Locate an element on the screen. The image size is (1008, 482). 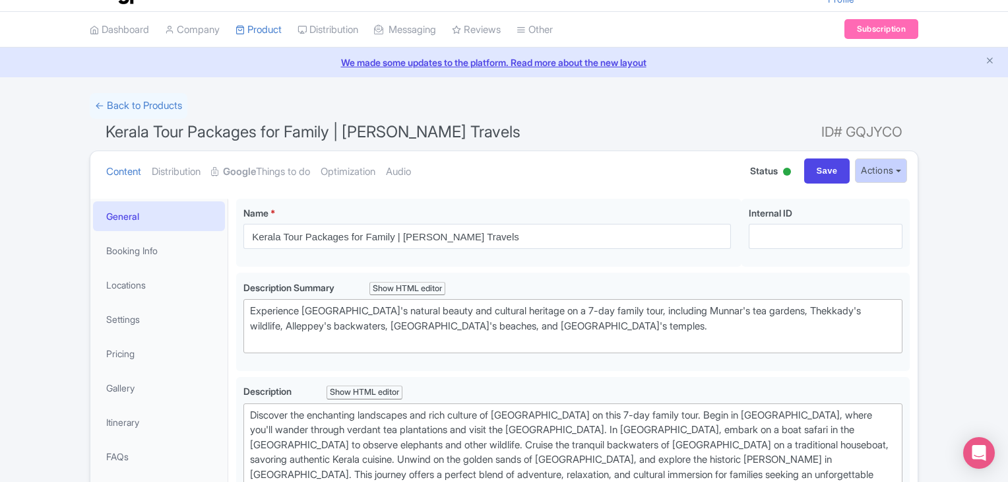
a: FAQs is located at coordinates (159, 456).